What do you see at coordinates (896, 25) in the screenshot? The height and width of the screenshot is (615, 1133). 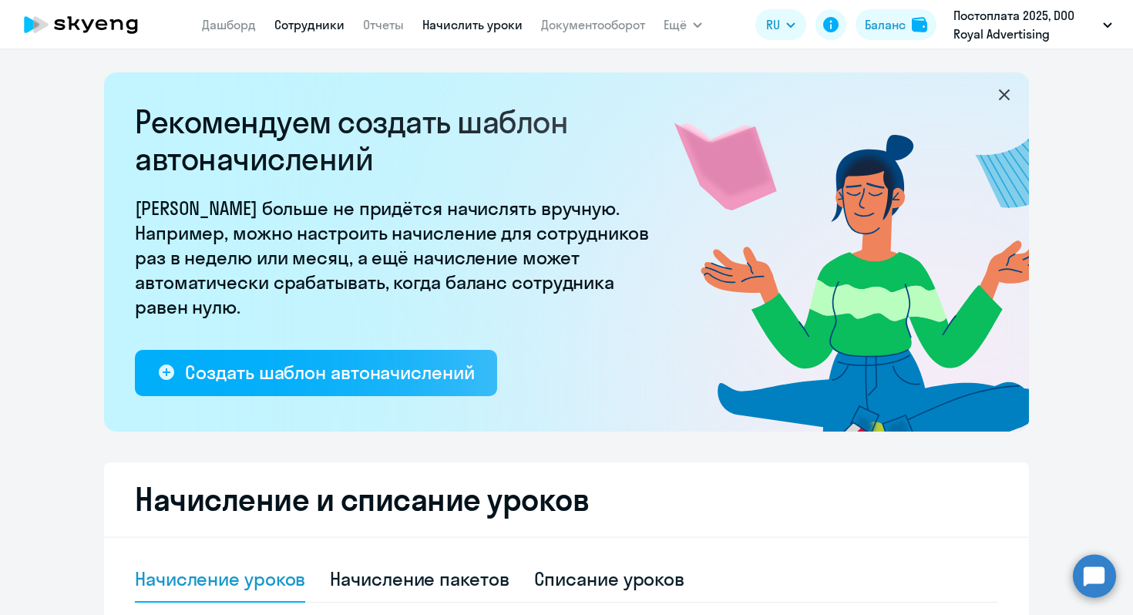 I see `button: Балансbalance` at bounding box center [896, 25].